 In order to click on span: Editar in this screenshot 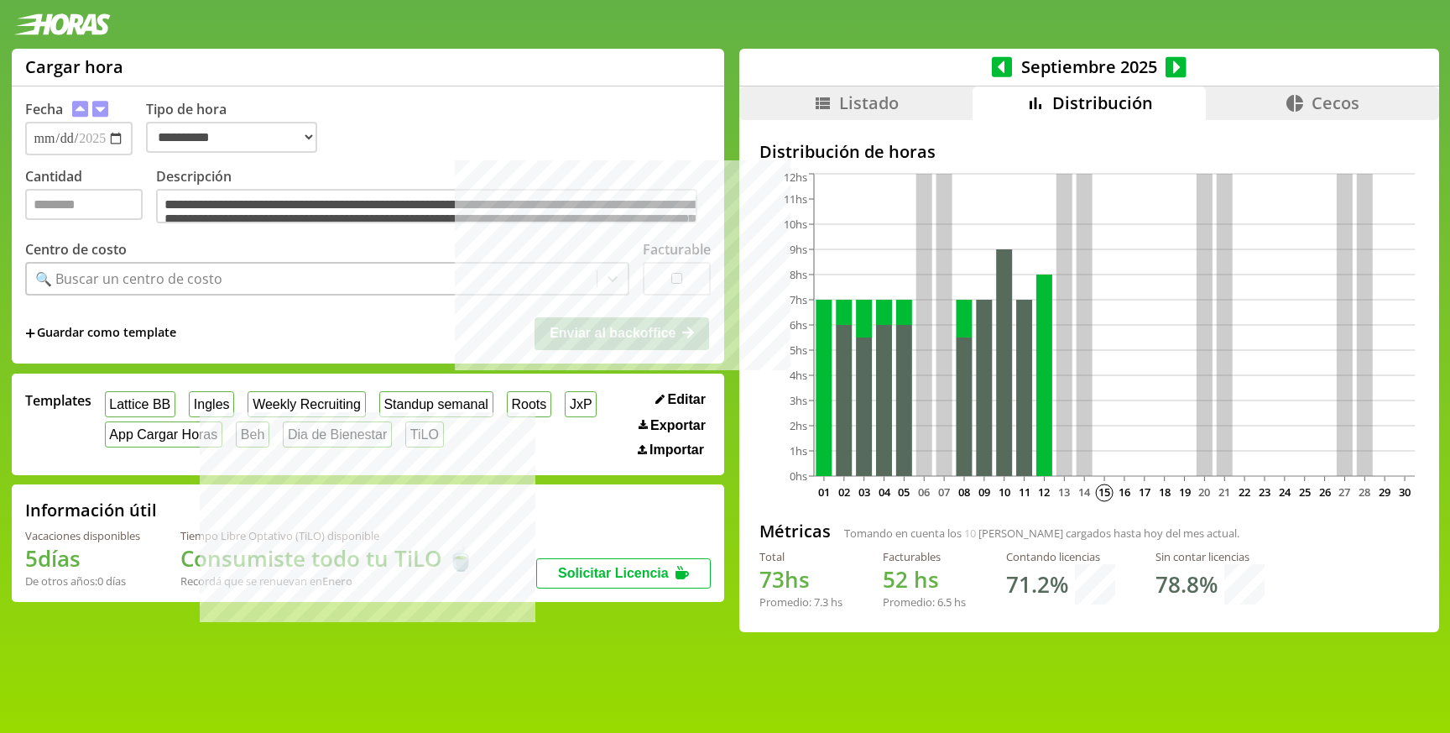, I will do `click(687, 400)`.